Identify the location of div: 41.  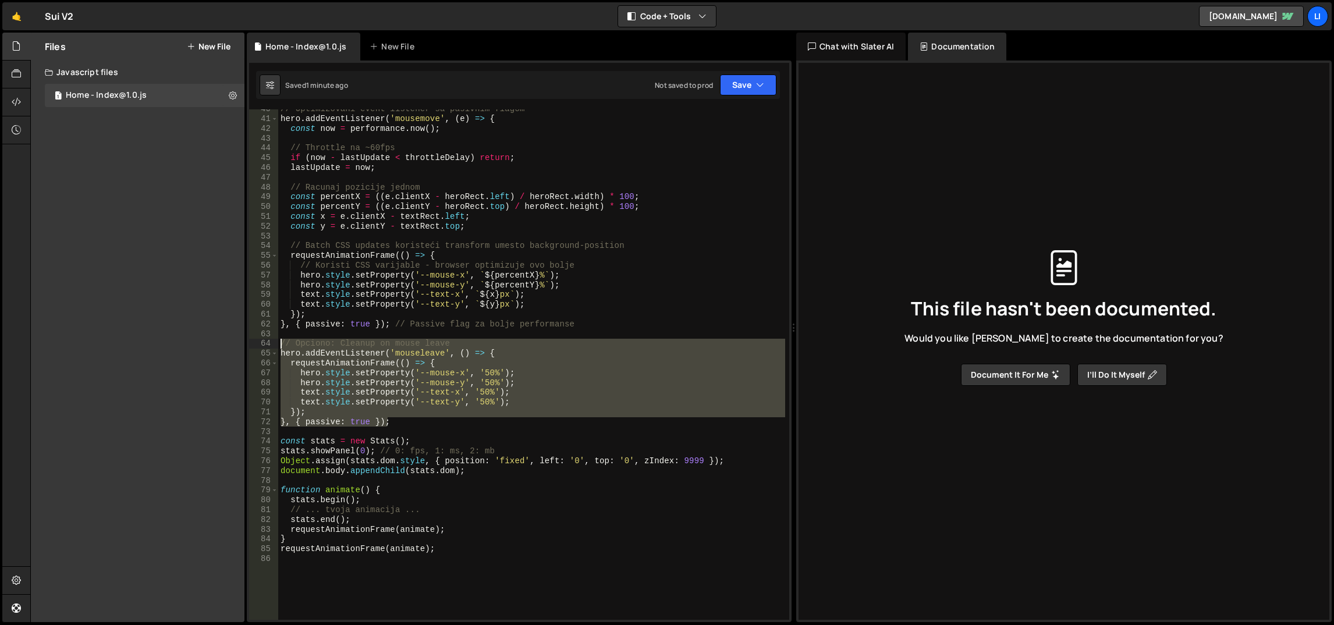
(264, 119).